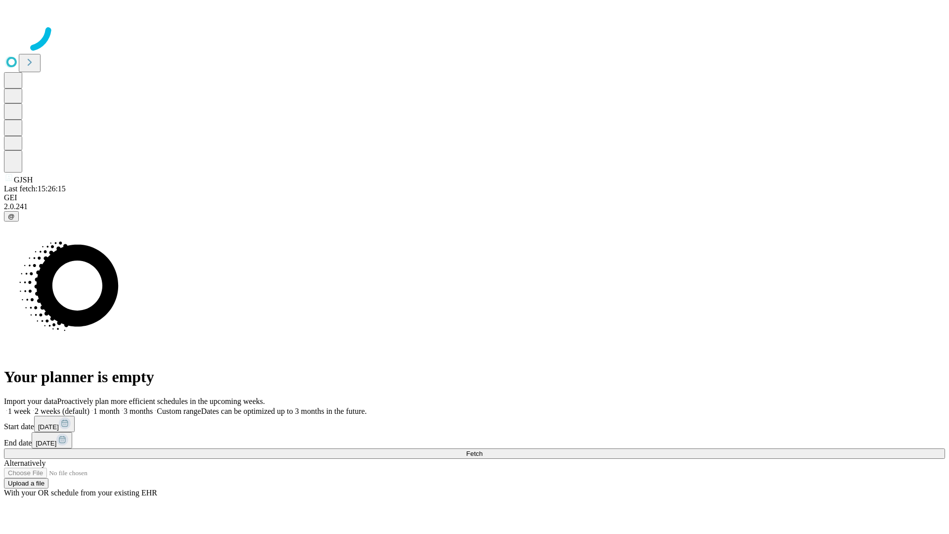 The image size is (949, 534). What do you see at coordinates (475, 207) in the screenshot?
I see `div: 2.0.241` at bounding box center [475, 207].